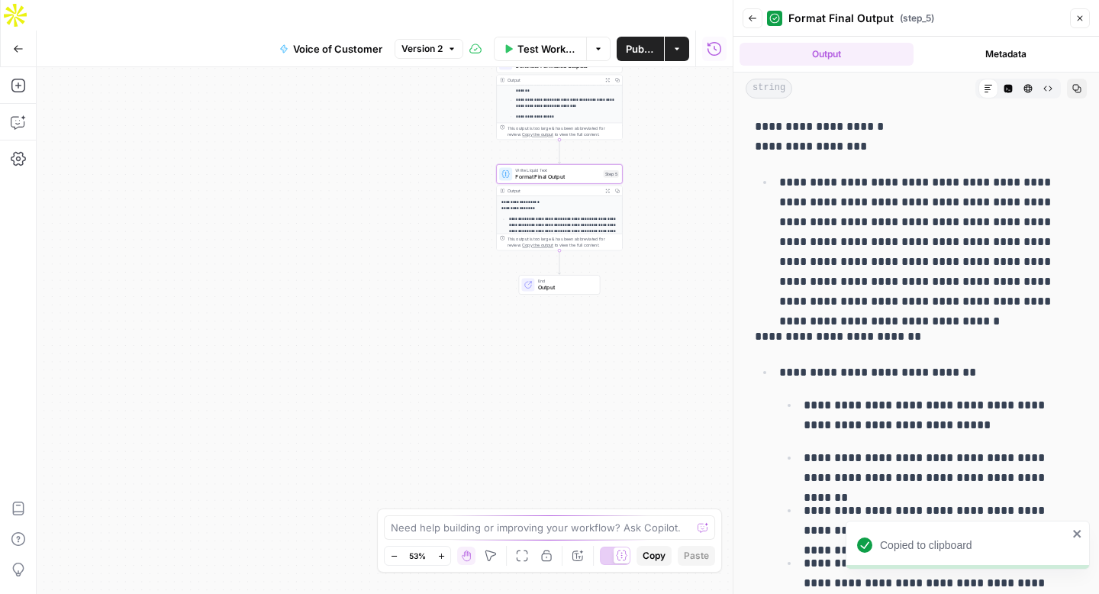 Image resolution: width=1099 pixels, height=594 pixels. What do you see at coordinates (641, 49) in the screenshot?
I see `button: Publish` at bounding box center [641, 49].